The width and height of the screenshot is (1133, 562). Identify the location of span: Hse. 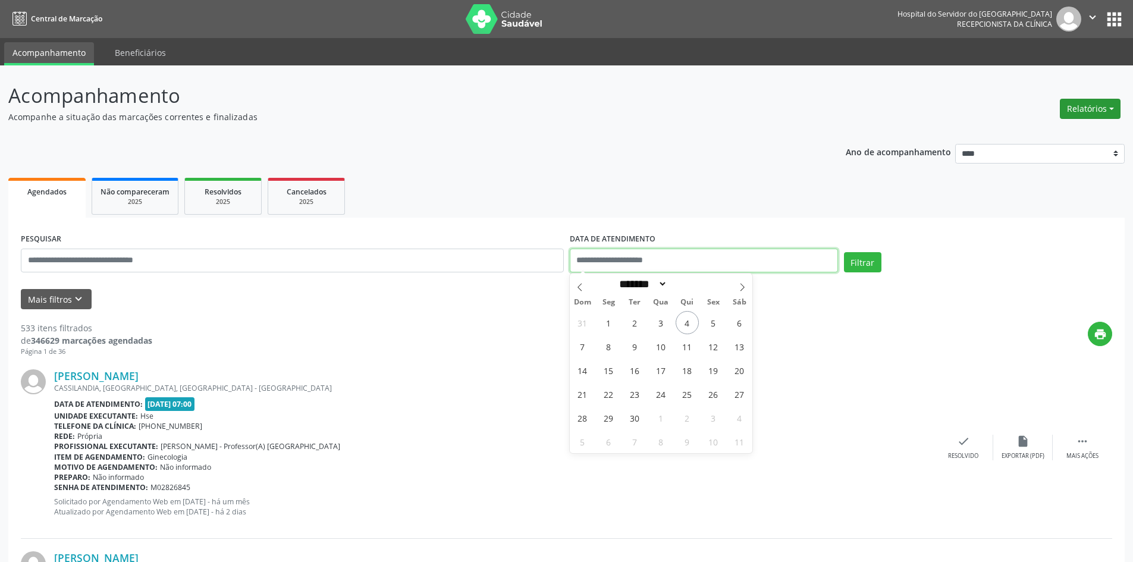
(147, 416).